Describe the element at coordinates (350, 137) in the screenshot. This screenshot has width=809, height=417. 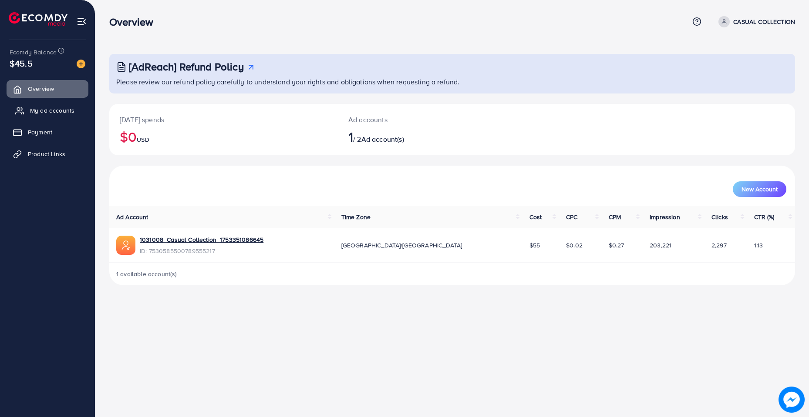
I see `span: 1` at that location.